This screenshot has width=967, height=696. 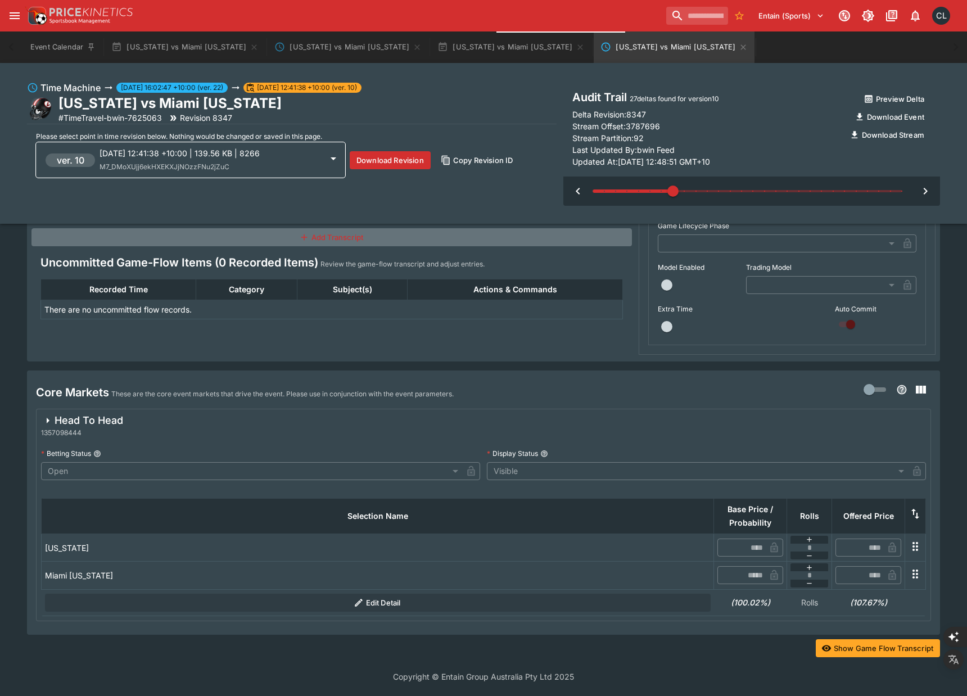 What do you see at coordinates (751, 516) in the screenshot?
I see `th: Base Price / Probability` at bounding box center [751, 516].